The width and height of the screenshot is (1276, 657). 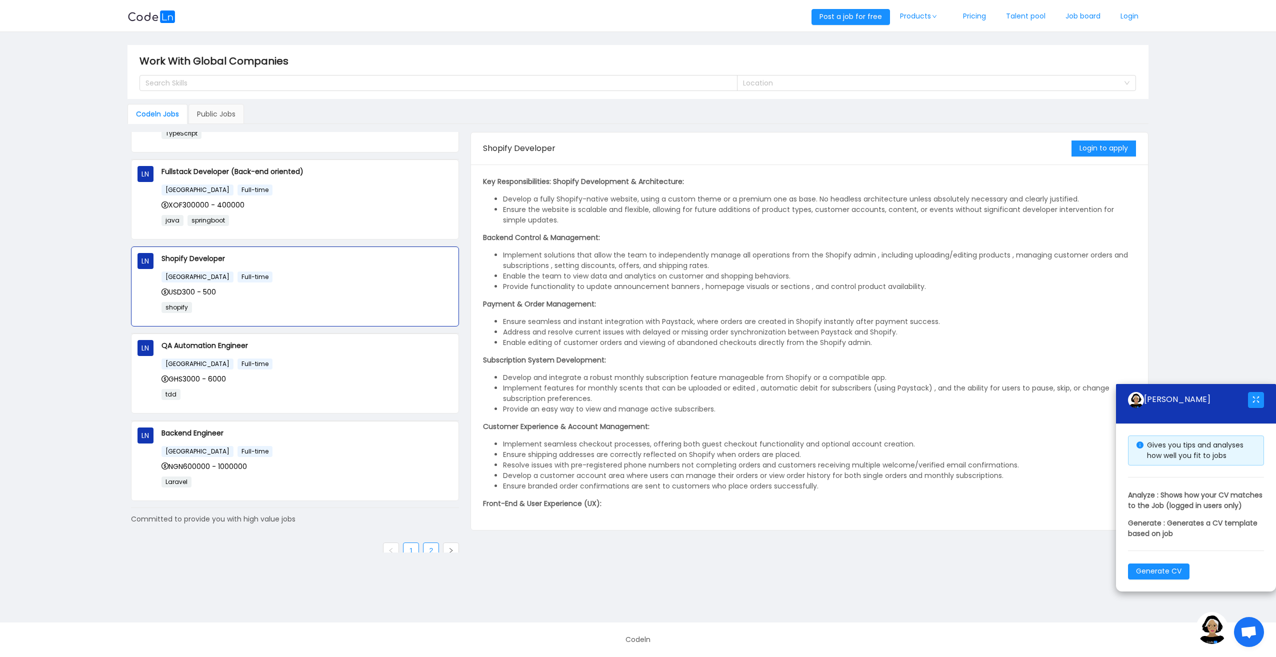 What do you see at coordinates (307, 433) in the screenshot?
I see `p: Backend Engineer` at bounding box center [307, 433].